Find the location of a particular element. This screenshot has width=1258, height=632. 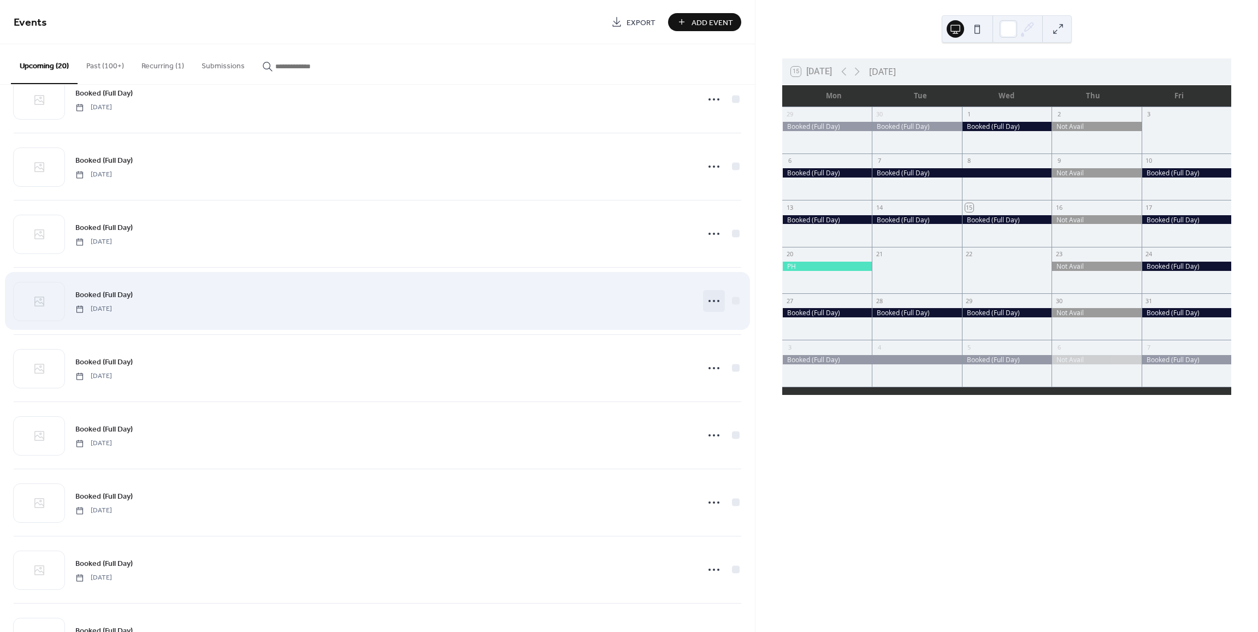

div: Tue is located at coordinates (921, 96).